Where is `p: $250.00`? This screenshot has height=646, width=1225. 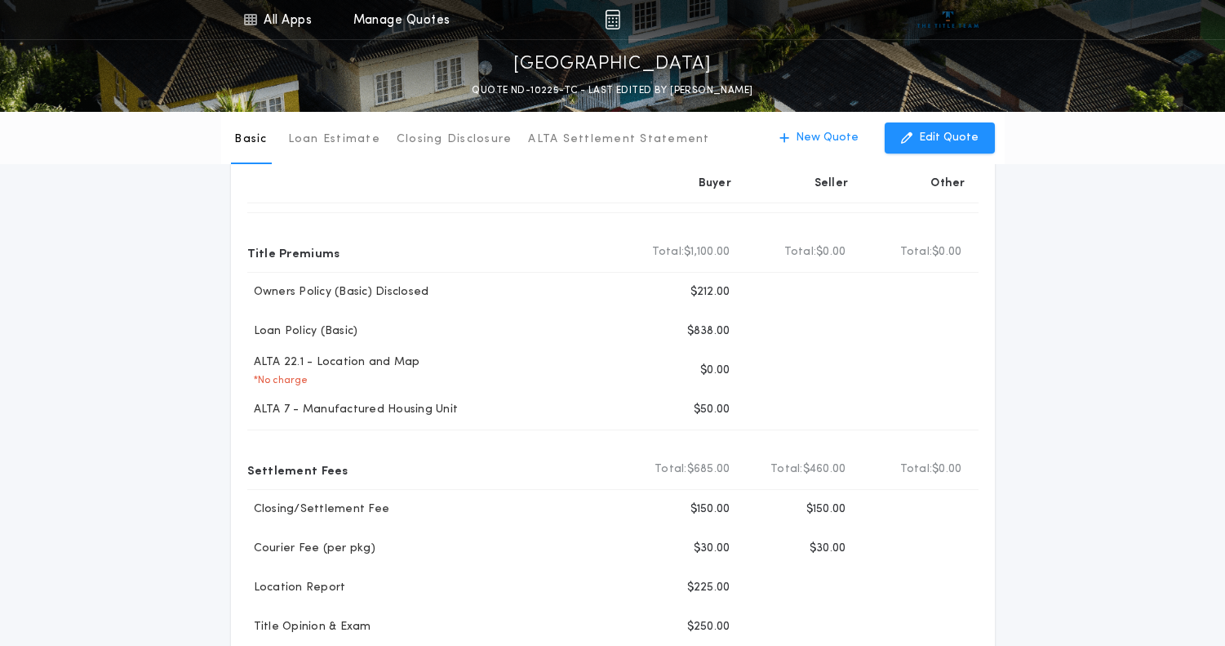
p: $250.00 is located at coordinates (708, 627).